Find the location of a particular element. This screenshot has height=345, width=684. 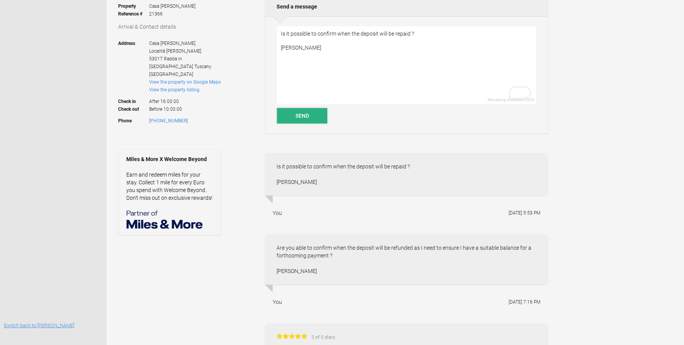

strong: Address is located at coordinates (134, 59).